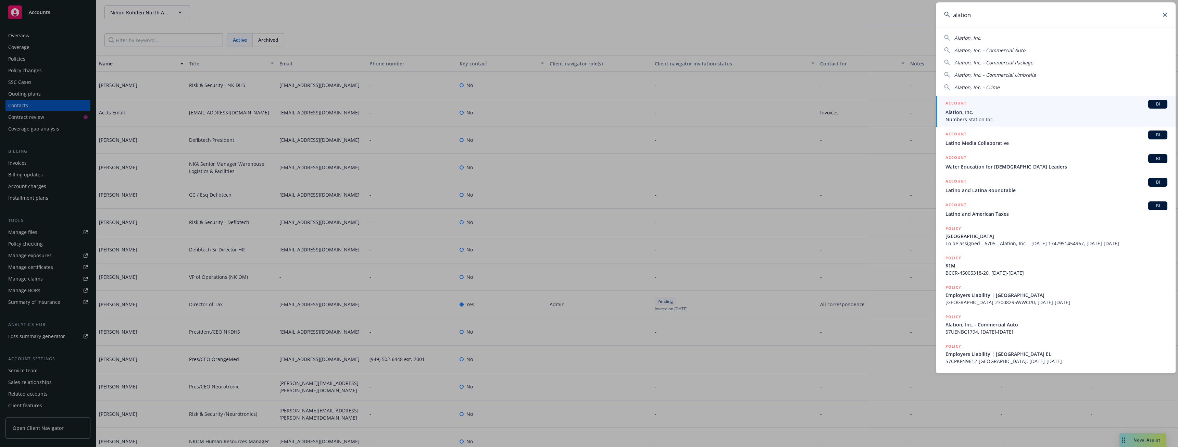 The image size is (1178, 447). What do you see at coordinates (1056, 186) in the screenshot?
I see `a: ACCOUNTBILatino and Latina Roundtable` at bounding box center [1056, 186].